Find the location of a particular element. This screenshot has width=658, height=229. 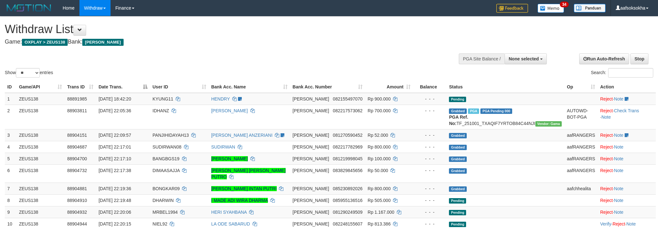

h4: Game: Bank: is located at coordinates (218, 42).